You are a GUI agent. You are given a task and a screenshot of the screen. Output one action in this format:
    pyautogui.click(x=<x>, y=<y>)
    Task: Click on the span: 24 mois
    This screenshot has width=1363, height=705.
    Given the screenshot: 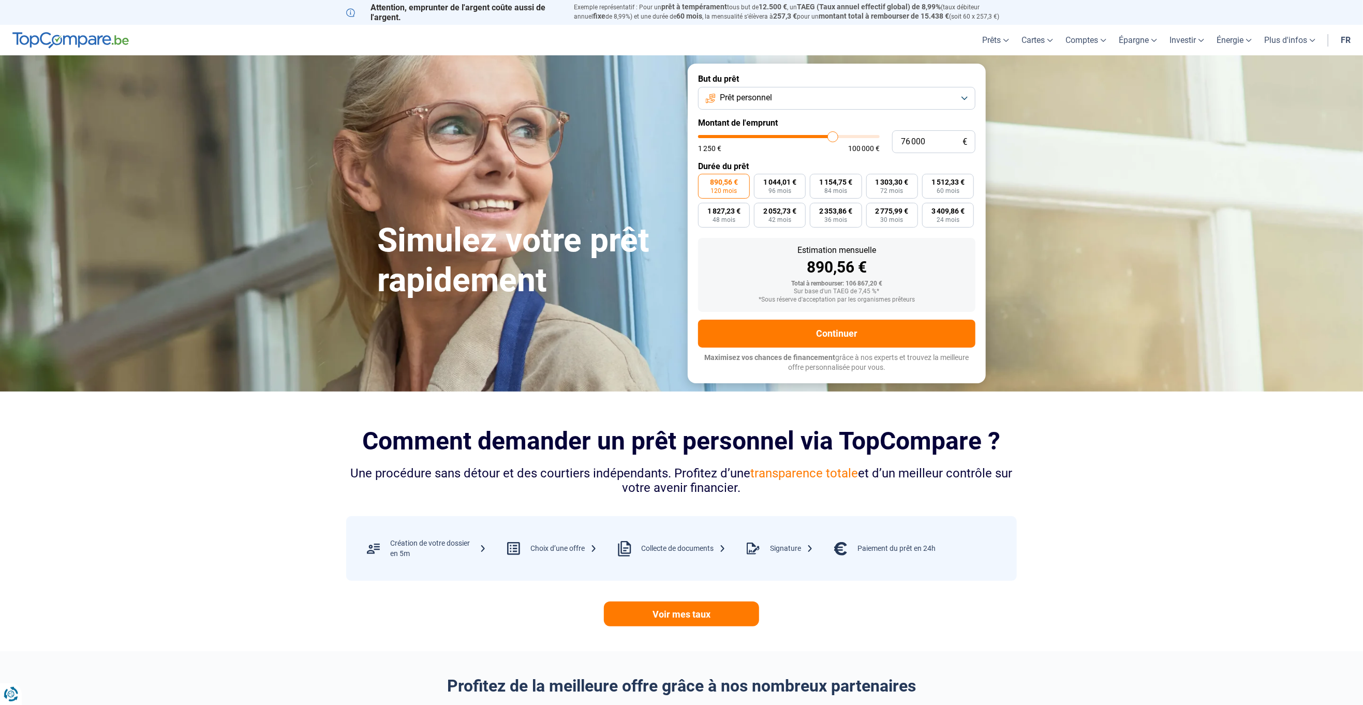 What is the action you would take?
    pyautogui.click(x=948, y=220)
    